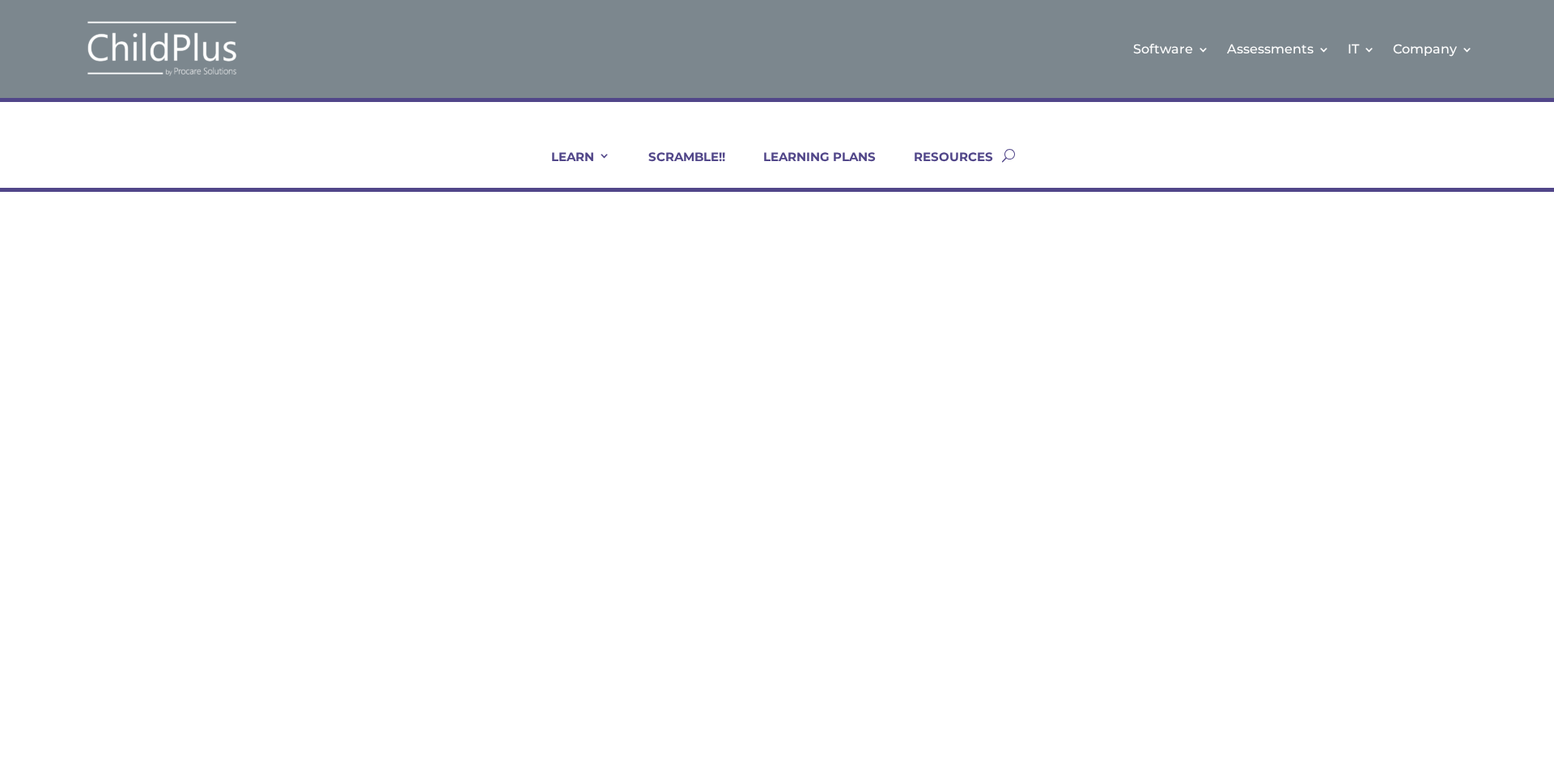  What do you see at coordinates (1172, 49) in the screenshot?
I see `a: Software` at bounding box center [1172, 49].